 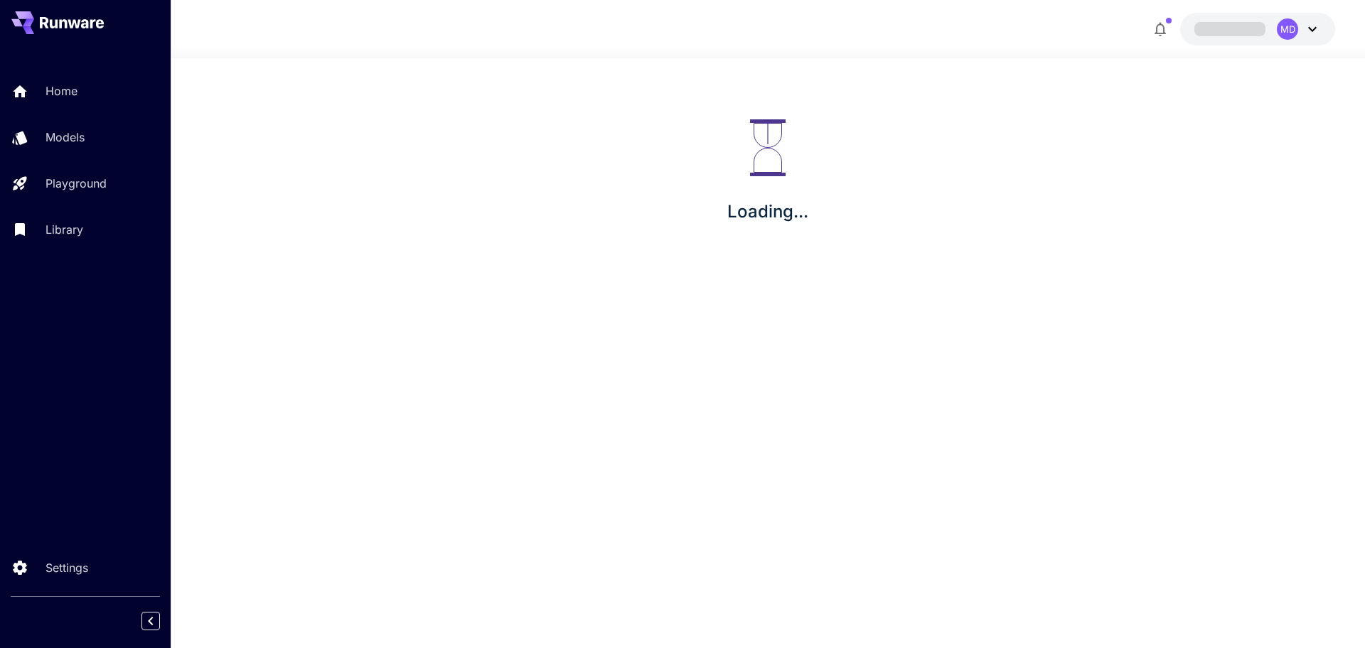 I want to click on div: Collapse sidebar, so click(x=161, y=621).